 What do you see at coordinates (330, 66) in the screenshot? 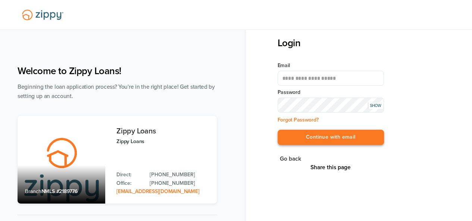
I see `label: Email` at bounding box center [330, 66].